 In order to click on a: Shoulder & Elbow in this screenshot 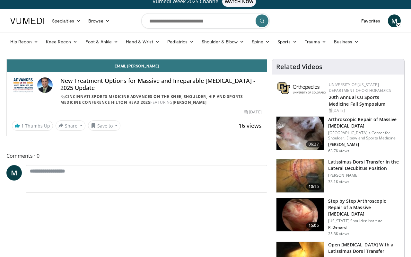, I will do `click(223, 42)`.